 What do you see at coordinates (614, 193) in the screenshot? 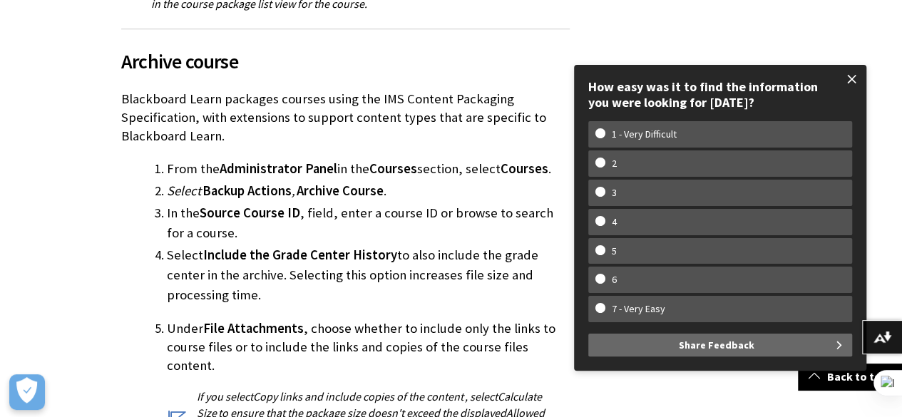
I see `w-span: 3` at bounding box center [614, 193].